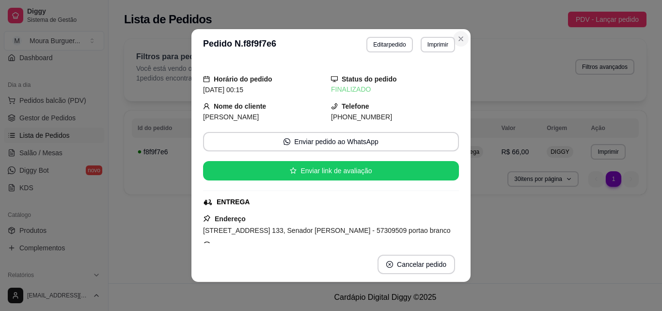 The width and height of the screenshot is (662, 311). What do you see at coordinates (416, 264) in the screenshot?
I see `button: close-circleCancelar pedido` at bounding box center [416, 264].